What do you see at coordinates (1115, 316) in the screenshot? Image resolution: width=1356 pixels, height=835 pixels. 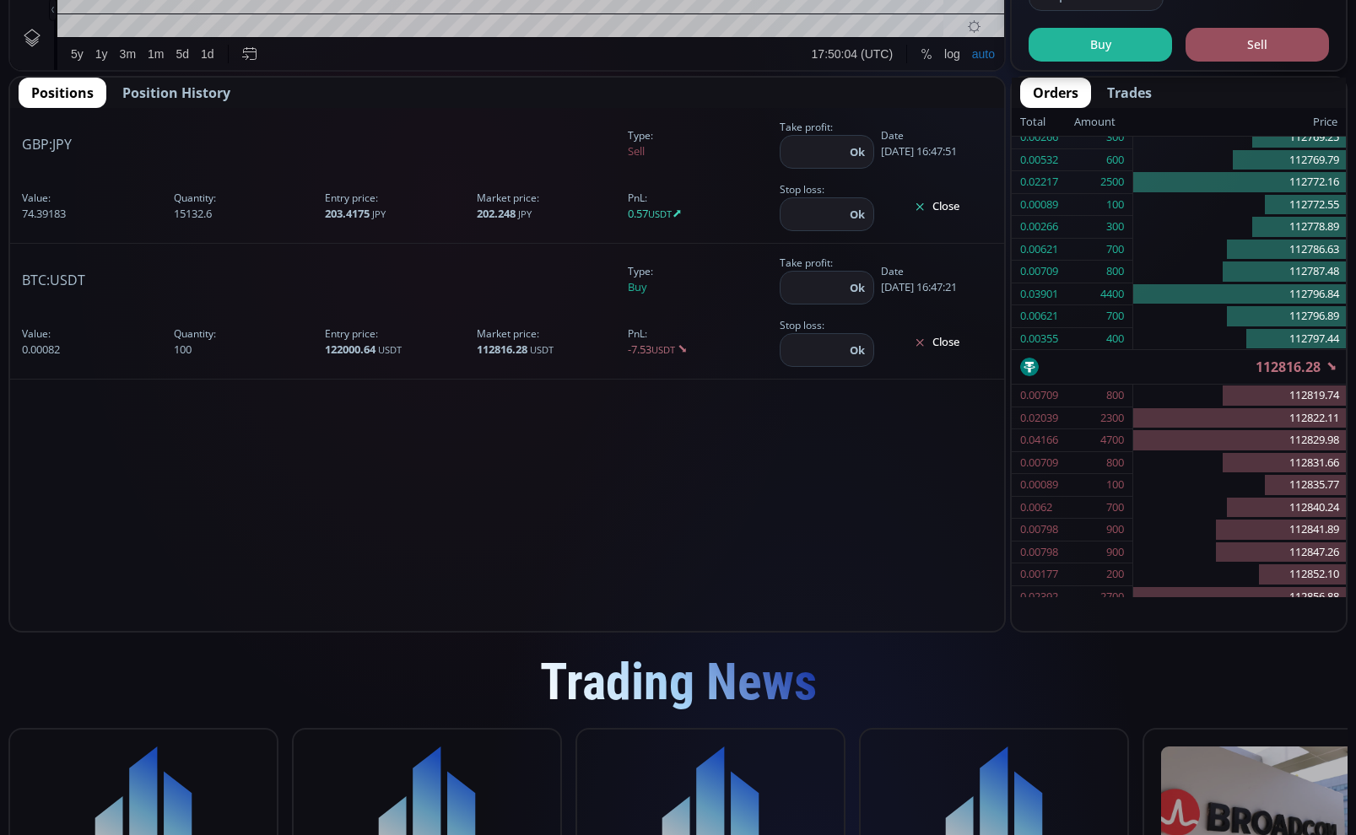 I see `div: 700` at bounding box center [1115, 316].